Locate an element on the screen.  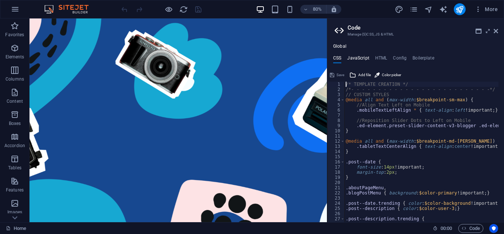
div: 28 is located at coordinates (336, 224).